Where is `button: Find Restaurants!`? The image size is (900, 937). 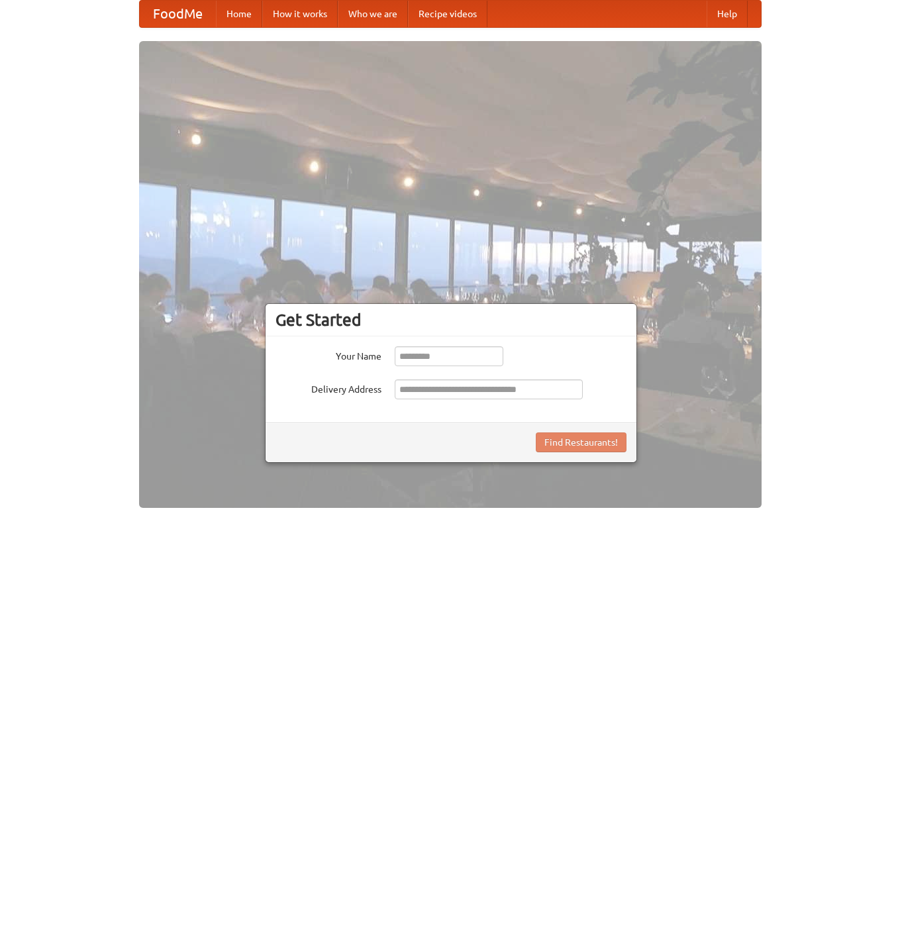 button: Find Restaurants! is located at coordinates (581, 442).